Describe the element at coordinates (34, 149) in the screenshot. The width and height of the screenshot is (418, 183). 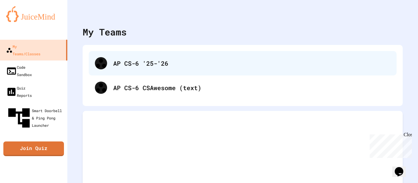
I see `a: Join Quiz` at that location.